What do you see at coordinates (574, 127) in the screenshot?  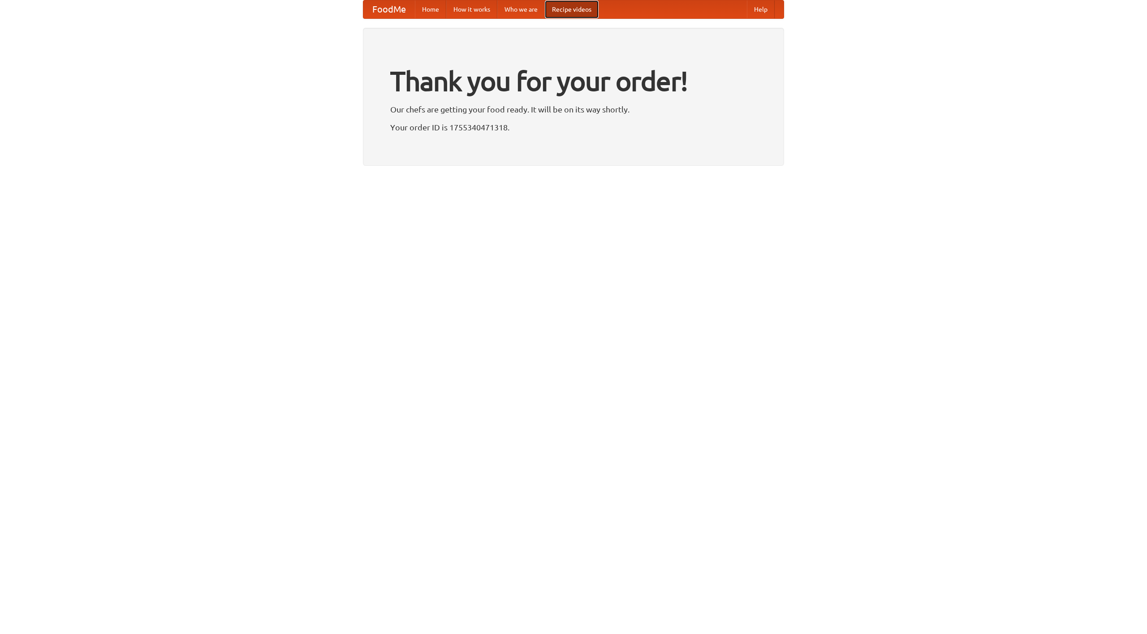 I see `p: Your order ID is 1755340471318.` at bounding box center [574, 127].